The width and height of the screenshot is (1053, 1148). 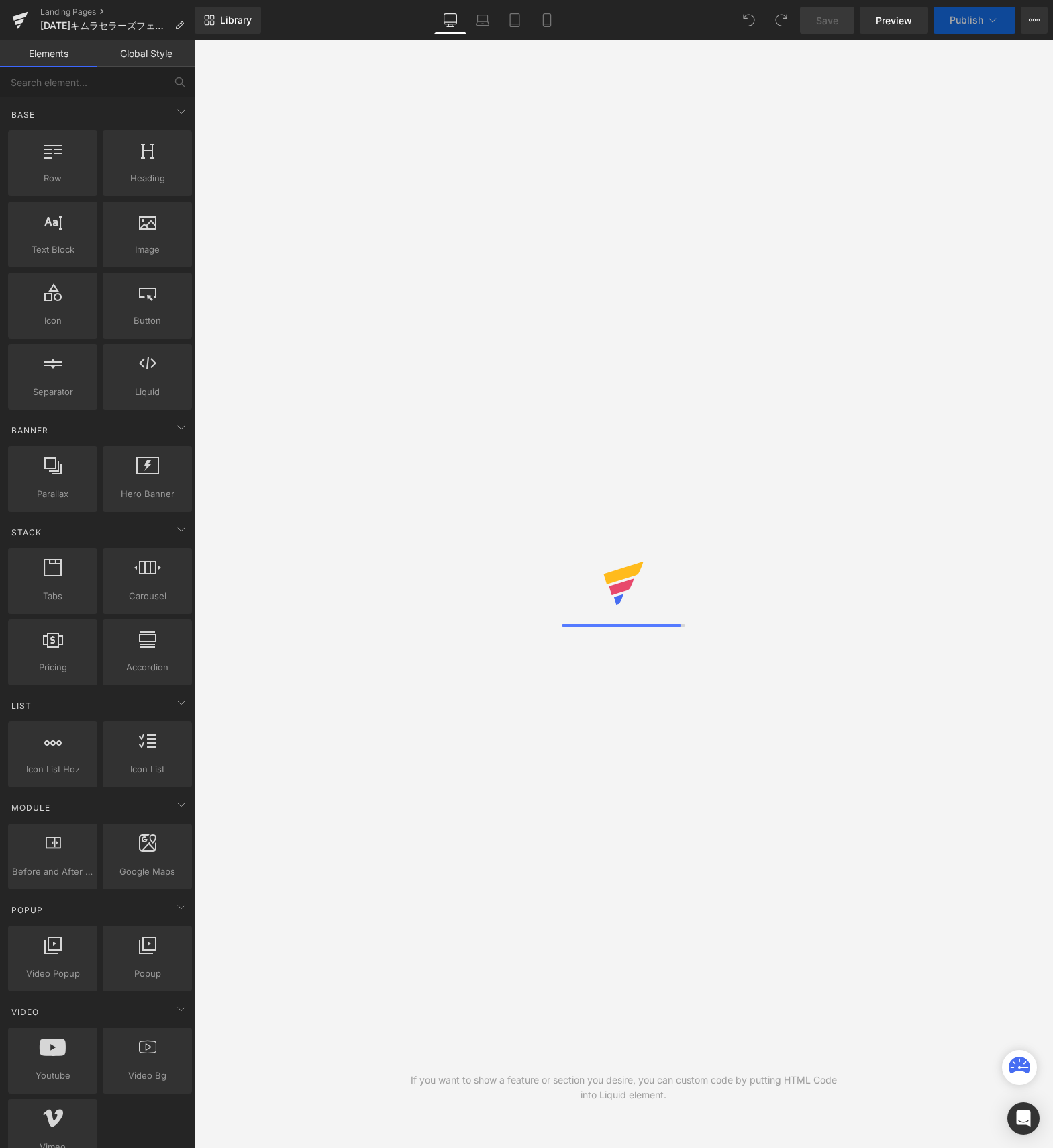 I want to click on span: Liquid, so click(x=147, y=391).